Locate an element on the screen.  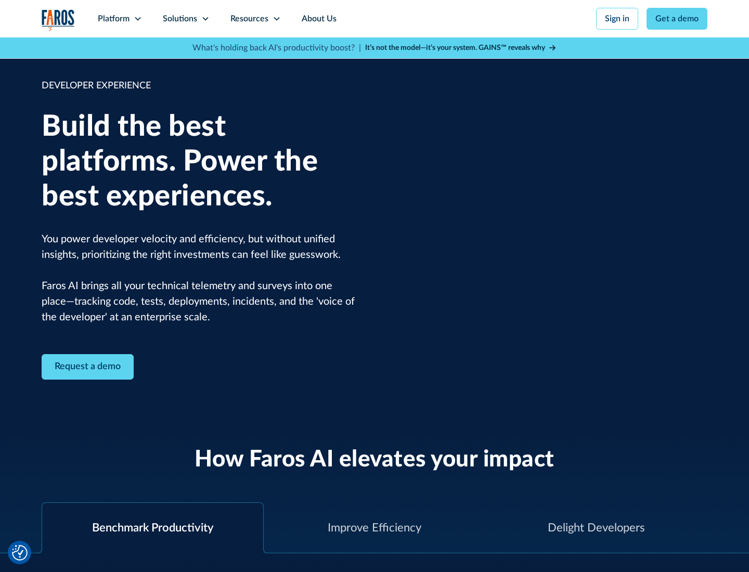
h2: How Faros AI elevates your impact is located at coordinates (374, 460).